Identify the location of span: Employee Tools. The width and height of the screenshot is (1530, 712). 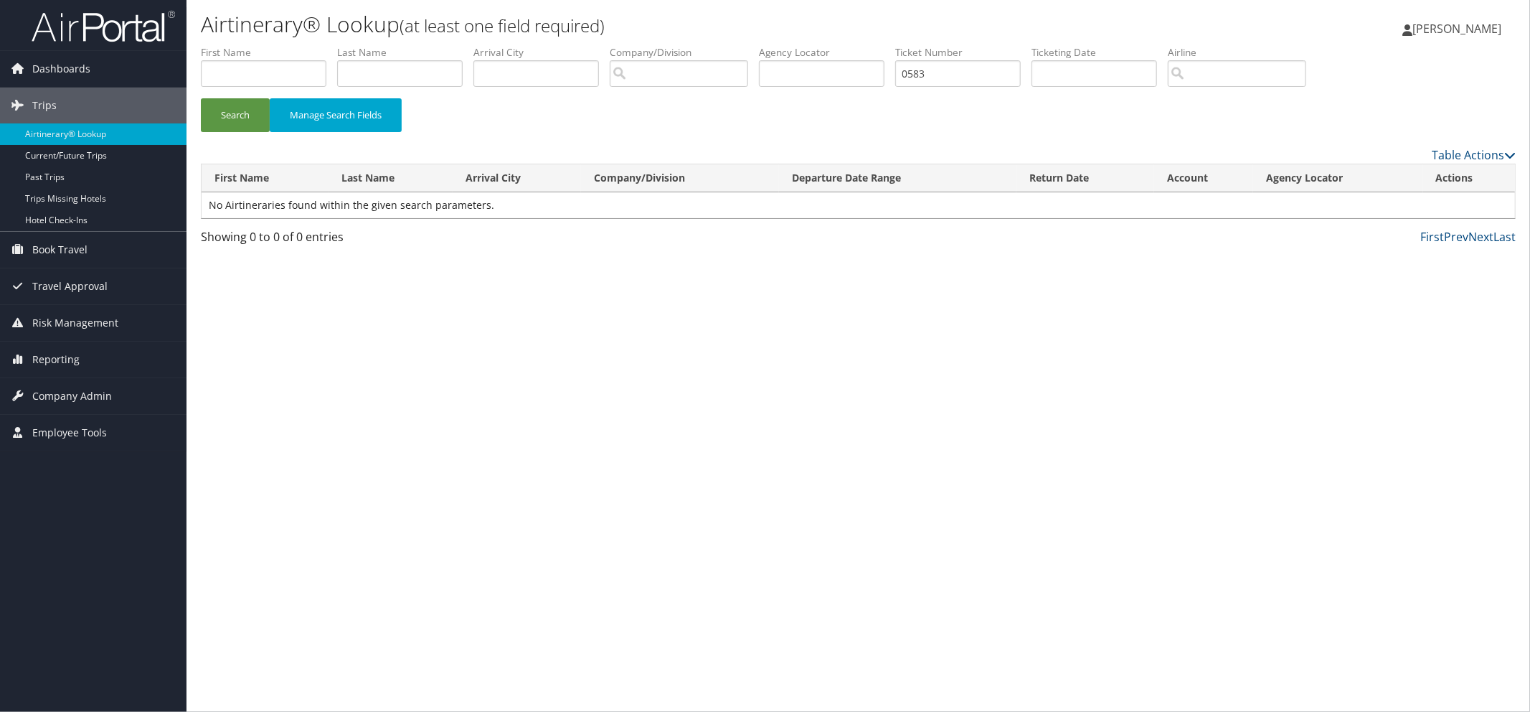
(70, 433).